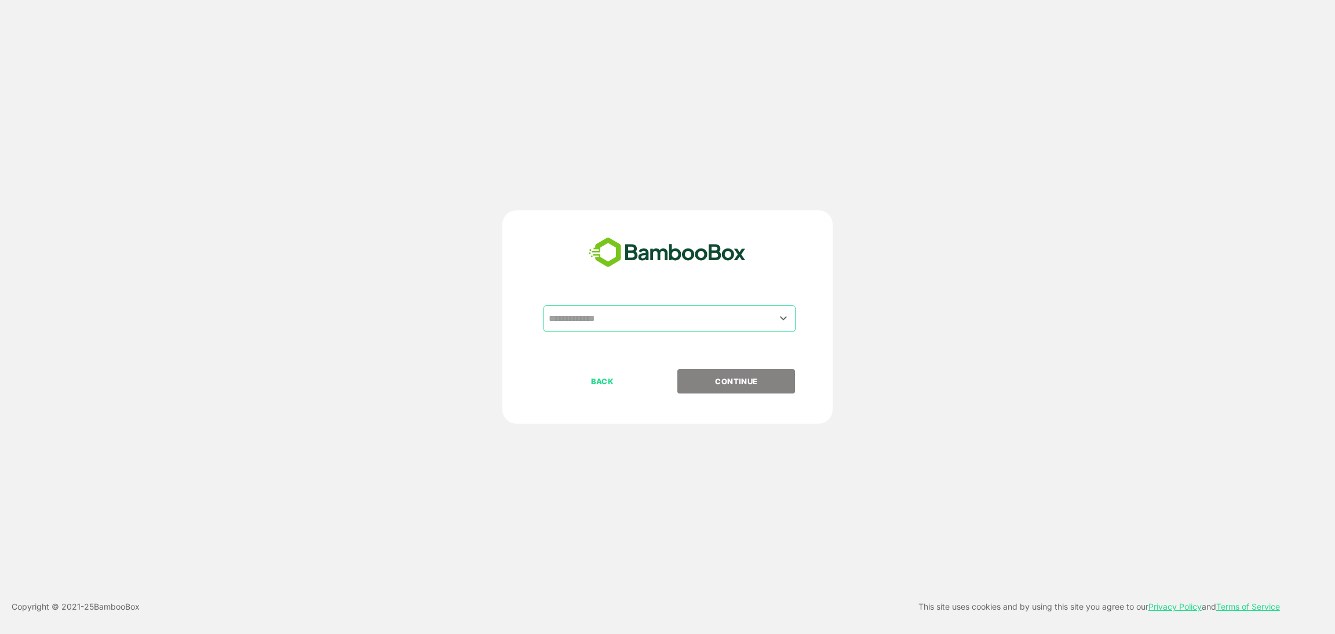 The width and height of the screenshot is (1335, 634). What do you see at coordinates (737, 381) in the screenshot?
I see `p: CONTINUE` at bounding box center [737, 381].